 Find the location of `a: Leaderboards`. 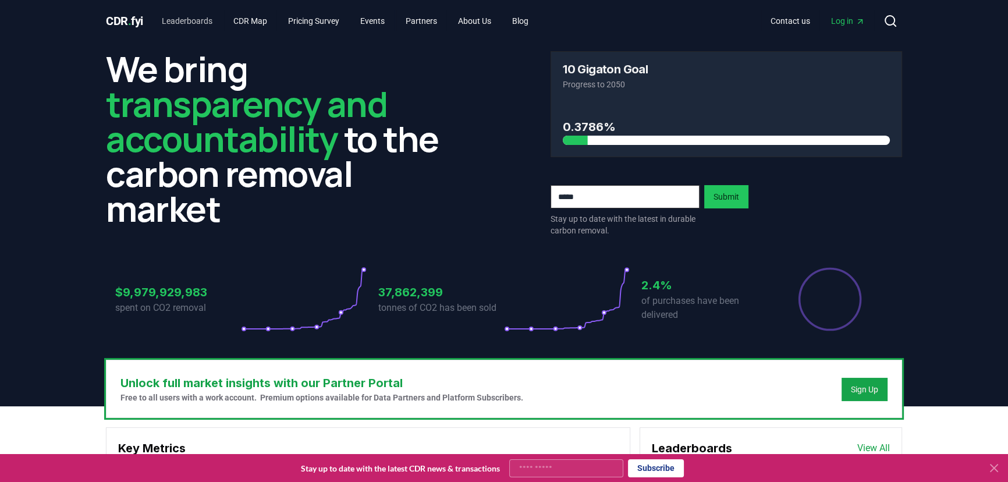

a: Leaderboards is located at coordinates (187, 21).